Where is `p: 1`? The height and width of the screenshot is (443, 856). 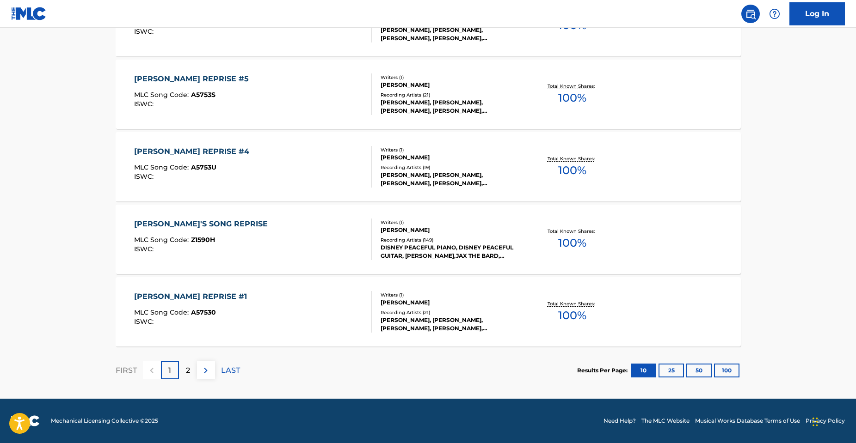
p: 1 is located at coordinates (170, 371).